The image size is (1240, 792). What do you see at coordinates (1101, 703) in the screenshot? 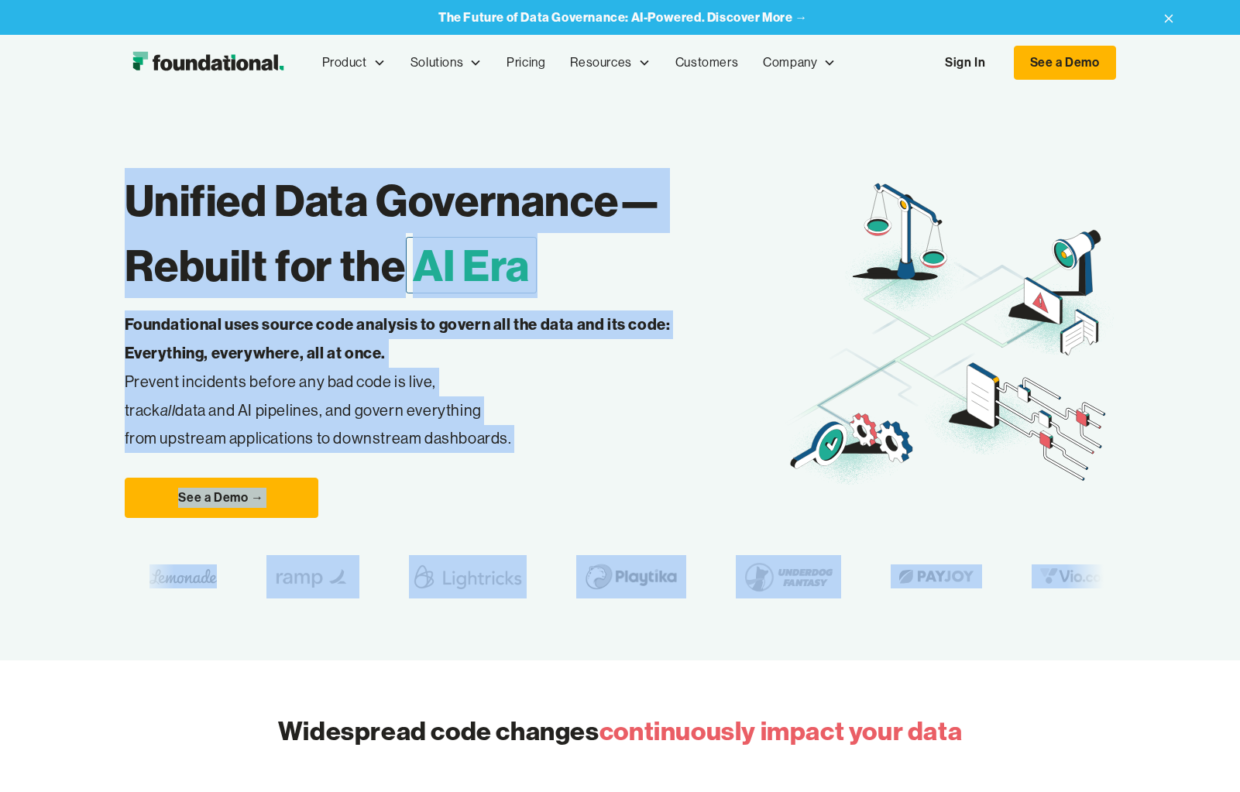
I see `div: Chat Widget` at bounding box center [1101, 703].